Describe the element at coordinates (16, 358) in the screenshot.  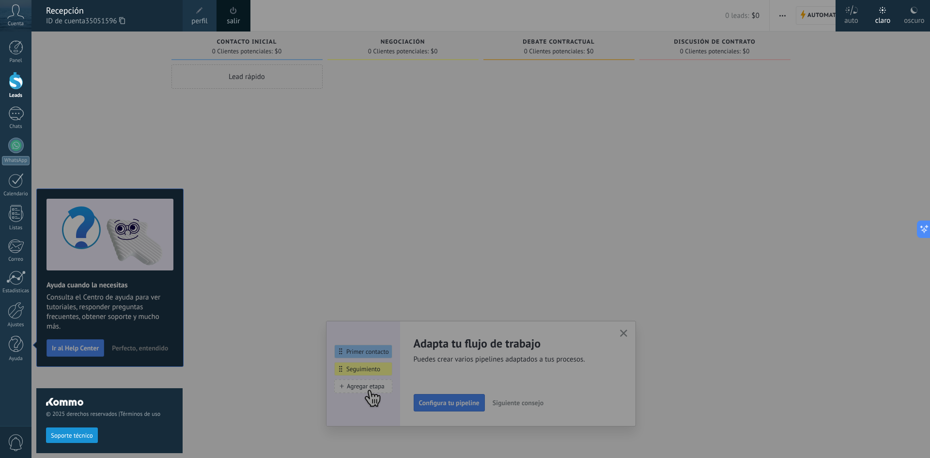
I see `div: Ayuda` at that location.